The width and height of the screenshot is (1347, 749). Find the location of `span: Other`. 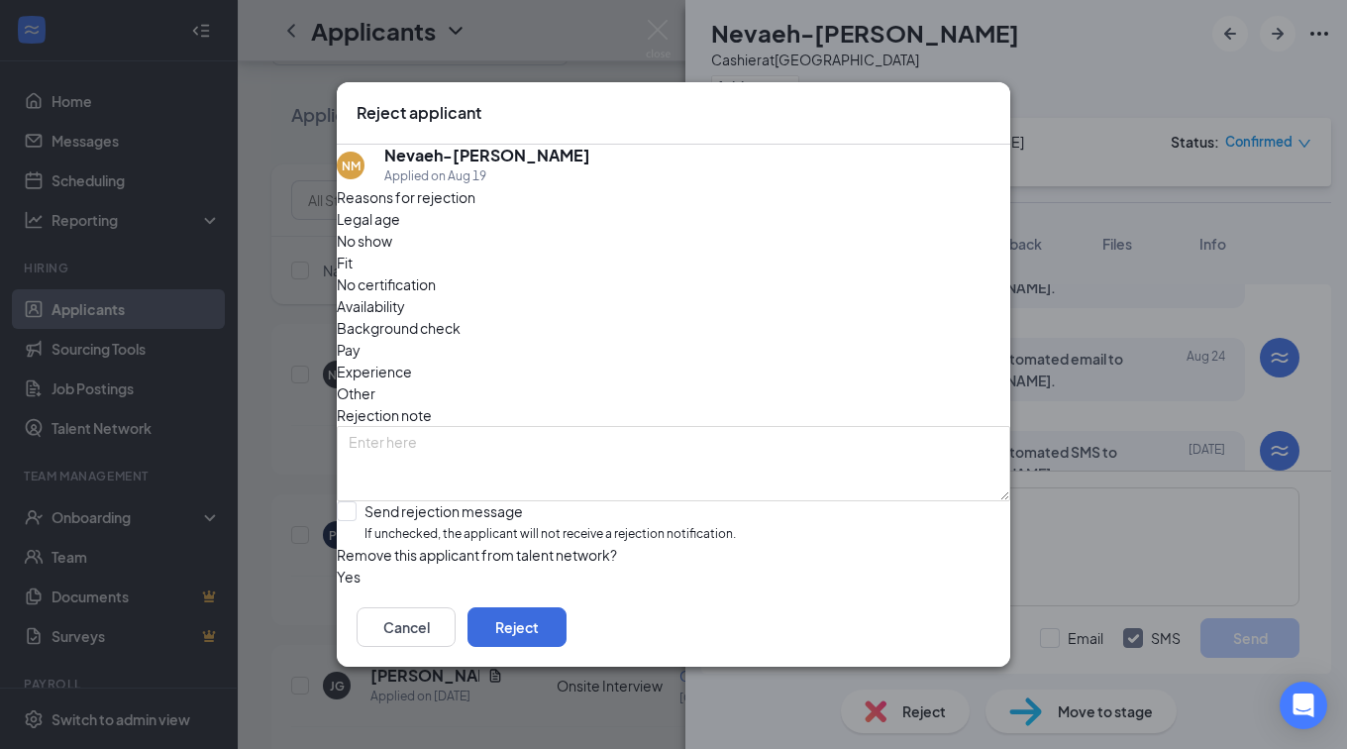

span: Other is located at coordinates (356, 393).